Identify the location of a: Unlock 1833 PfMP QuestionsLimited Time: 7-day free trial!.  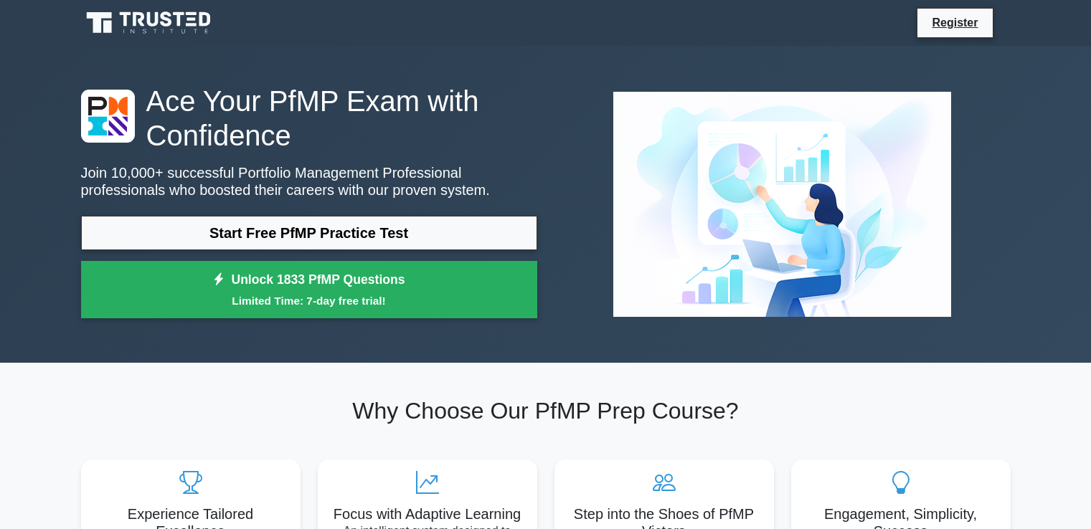
(309, 290).